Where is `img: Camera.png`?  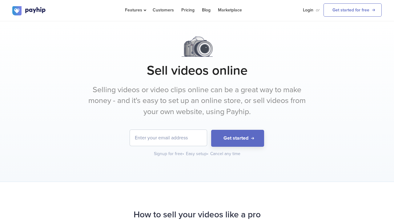
img: Camera.png is located at coordinates (197, 47).